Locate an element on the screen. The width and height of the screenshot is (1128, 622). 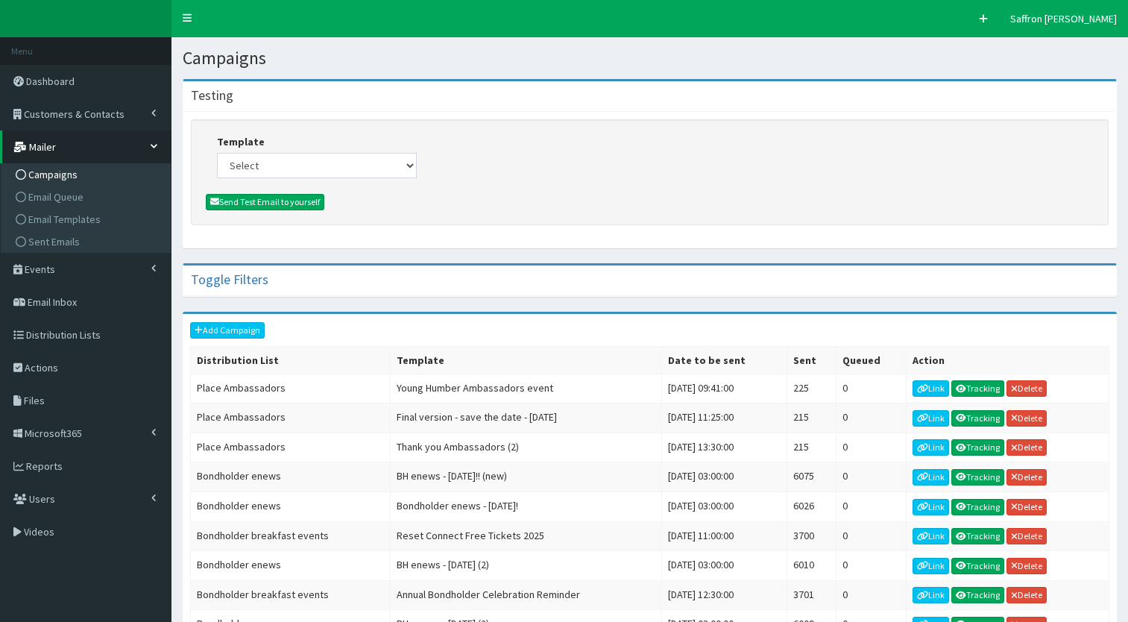
span: Distribution Lists is located at coordinates (63, 335).